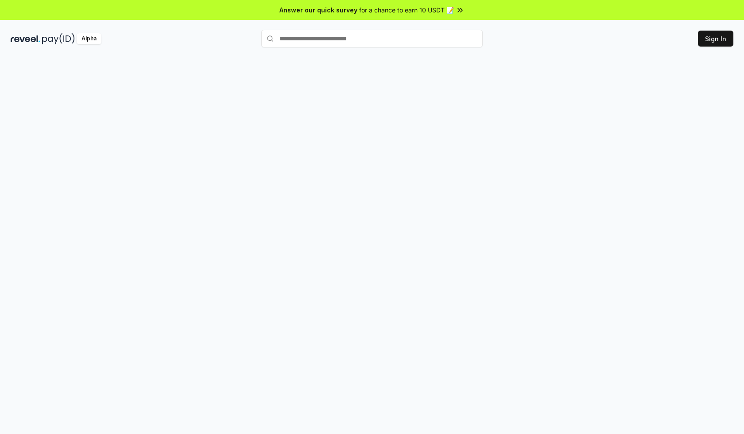 The image size is (744, 434). Describe the element at coordinates (716, 39) in the screenshot. I see `button: Sign In` at that location.